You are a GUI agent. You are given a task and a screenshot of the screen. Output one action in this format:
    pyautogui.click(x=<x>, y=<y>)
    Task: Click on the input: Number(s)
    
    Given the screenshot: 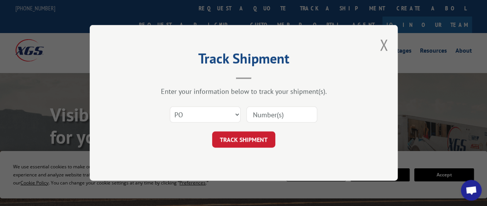 What is the action you would take?
    pyautogui.click(x=282, y=115)
    